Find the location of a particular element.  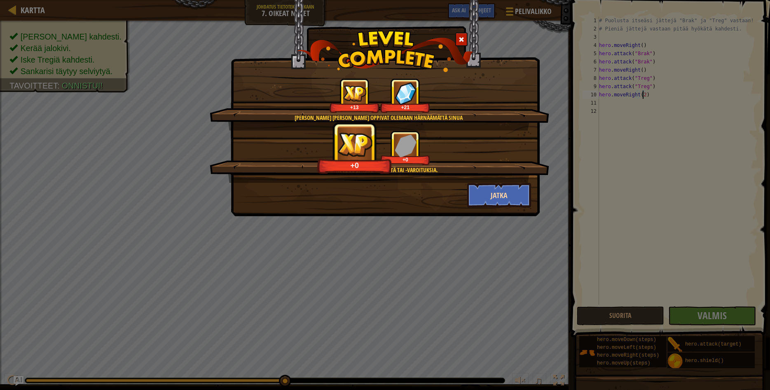

div: +21 is located at coordinates (405, 107).